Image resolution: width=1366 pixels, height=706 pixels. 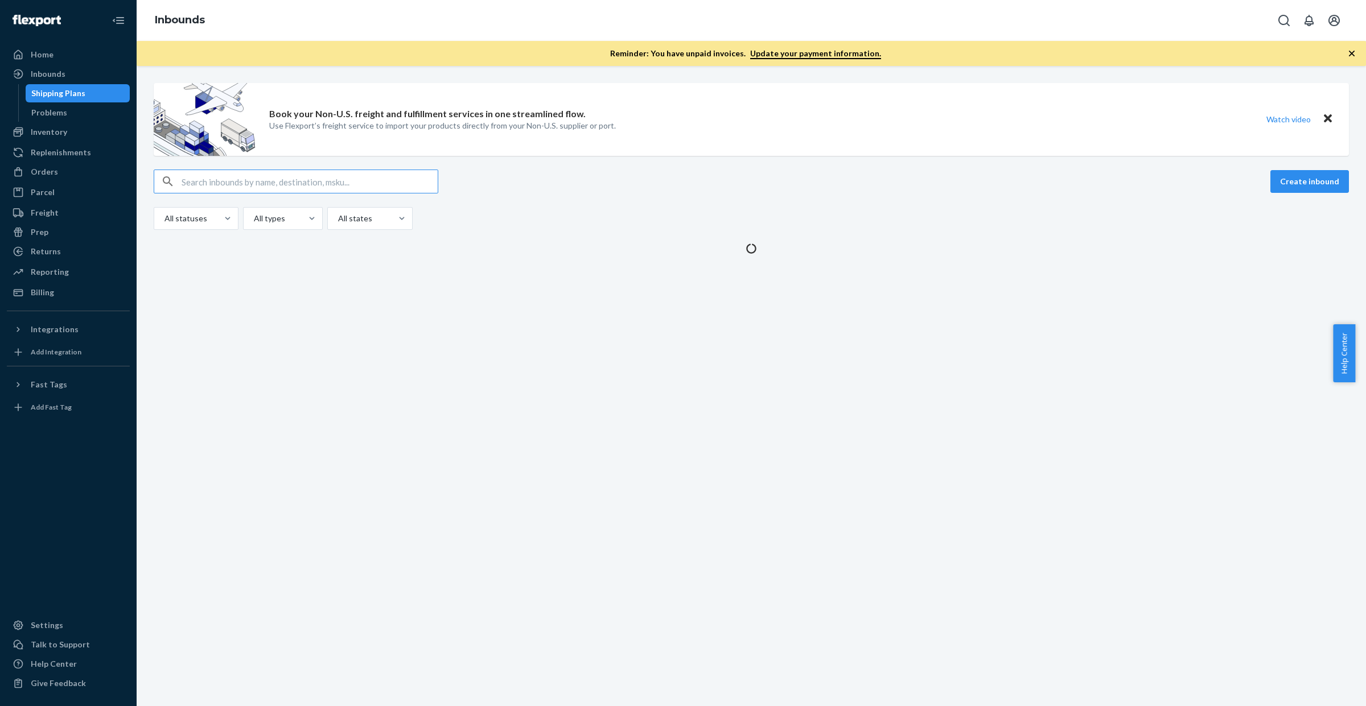 I want to click on a: Home, so click(x=68, y=55).